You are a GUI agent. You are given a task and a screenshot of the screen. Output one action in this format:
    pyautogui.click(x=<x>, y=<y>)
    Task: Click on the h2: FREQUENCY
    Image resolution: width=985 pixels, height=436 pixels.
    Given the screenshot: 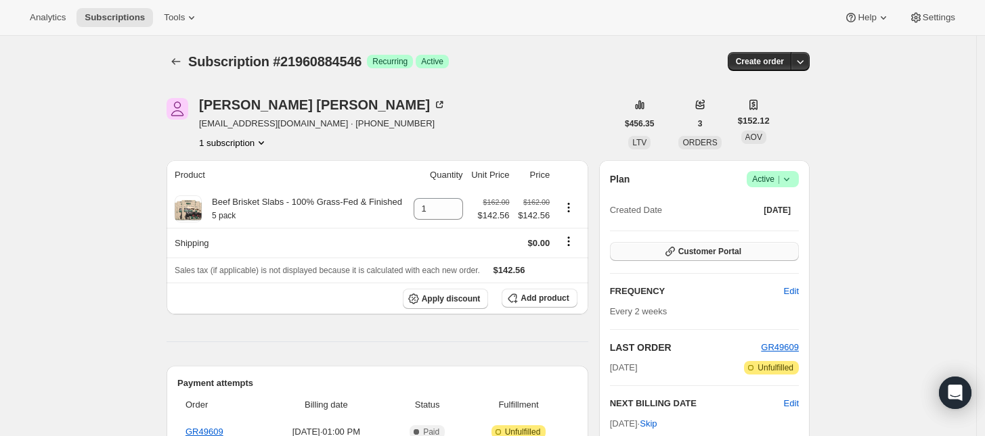 What is the action you would take?
    pyautogui.click(x=696, y=292)
    